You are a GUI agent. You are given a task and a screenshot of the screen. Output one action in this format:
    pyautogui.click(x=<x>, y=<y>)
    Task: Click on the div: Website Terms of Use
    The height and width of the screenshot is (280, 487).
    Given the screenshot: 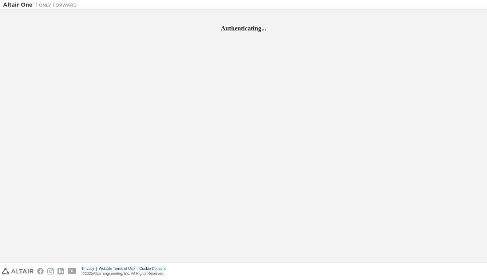 What is the action you would take?
    pyautogui.click(x=119, y=269)
    